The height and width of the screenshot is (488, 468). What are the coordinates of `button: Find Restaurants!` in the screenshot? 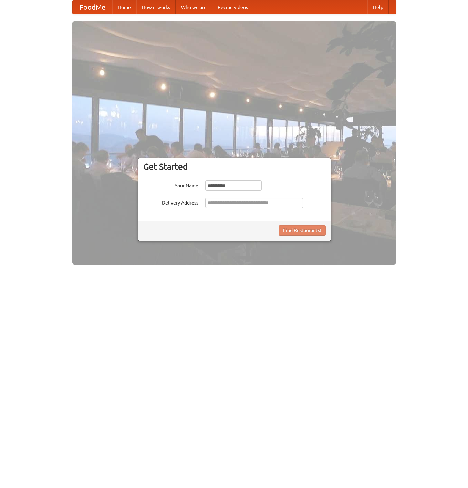 It's located at (302, 230).